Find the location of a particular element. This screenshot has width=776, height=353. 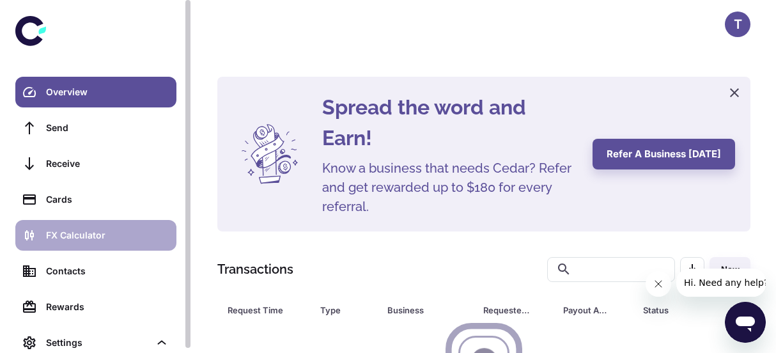

a: Cards is located at coordinates (96, 199).